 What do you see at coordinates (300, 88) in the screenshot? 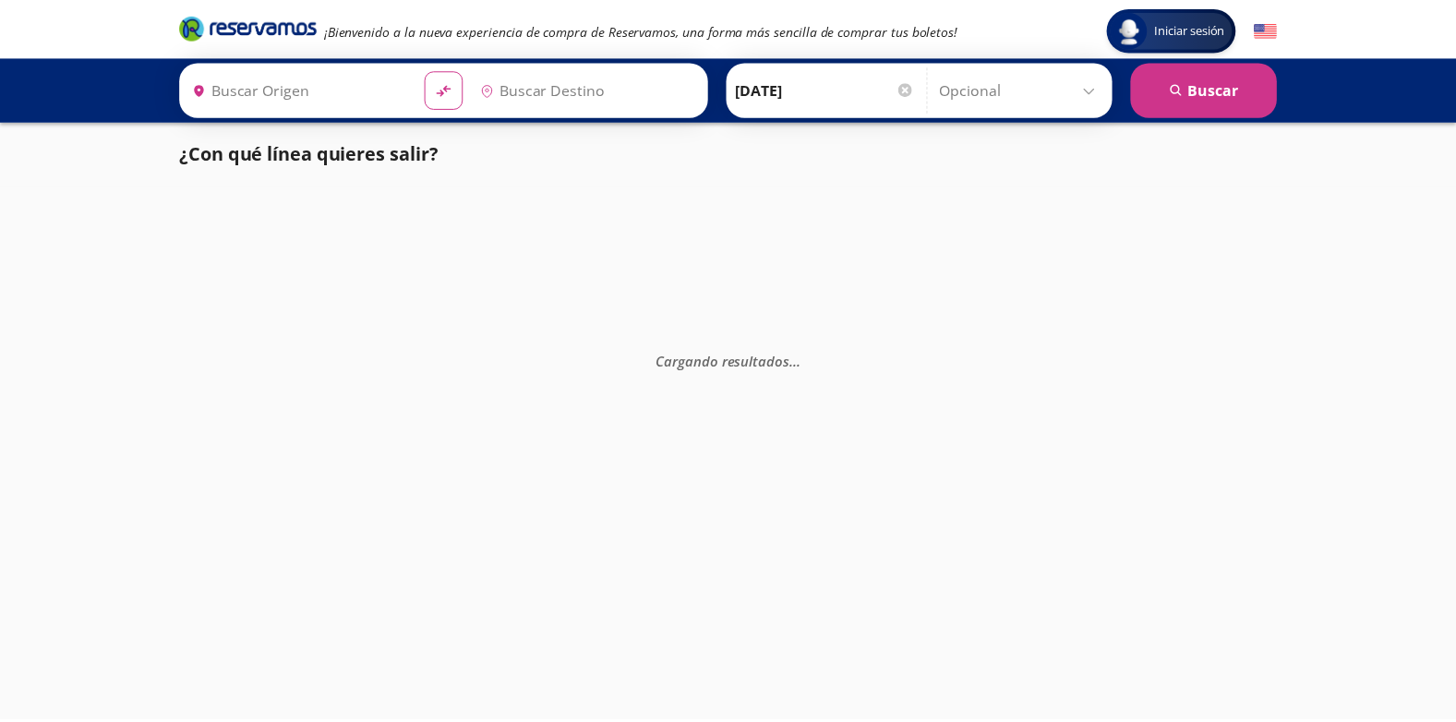
I see `input: Buscar Origen` at bounding box center [300, 88].